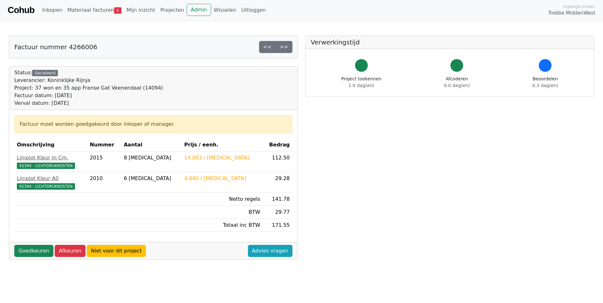 The height and width of the screenshot is (303, 603). Describe the element at coordinates (51, 179) in the screenshot. I see `div: Lijnplot Kleur A0` at that location.